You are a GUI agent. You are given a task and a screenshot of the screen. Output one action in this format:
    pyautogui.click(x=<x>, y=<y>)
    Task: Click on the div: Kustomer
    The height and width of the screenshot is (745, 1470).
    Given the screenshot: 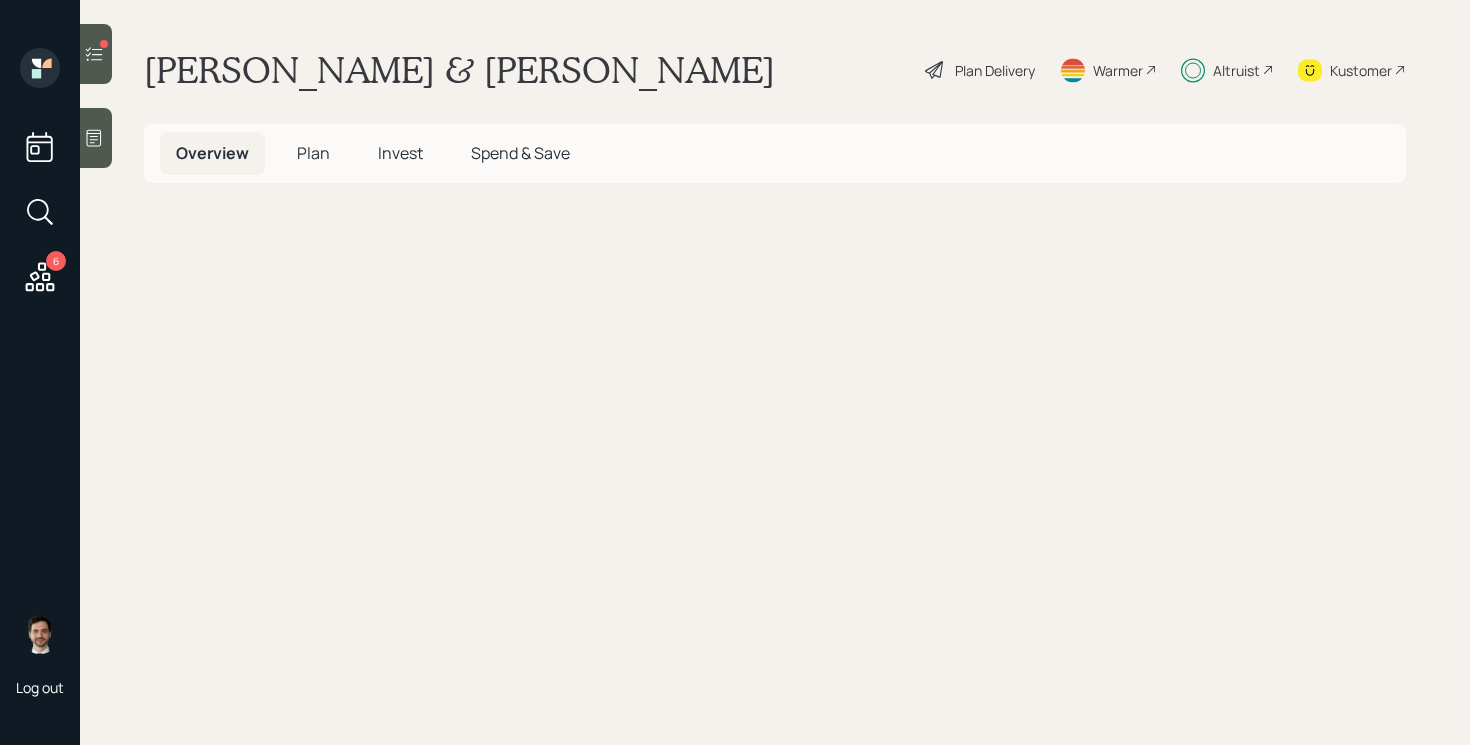 What is the action you would take?
    pyautogui.click(x=1361, y=70)
    